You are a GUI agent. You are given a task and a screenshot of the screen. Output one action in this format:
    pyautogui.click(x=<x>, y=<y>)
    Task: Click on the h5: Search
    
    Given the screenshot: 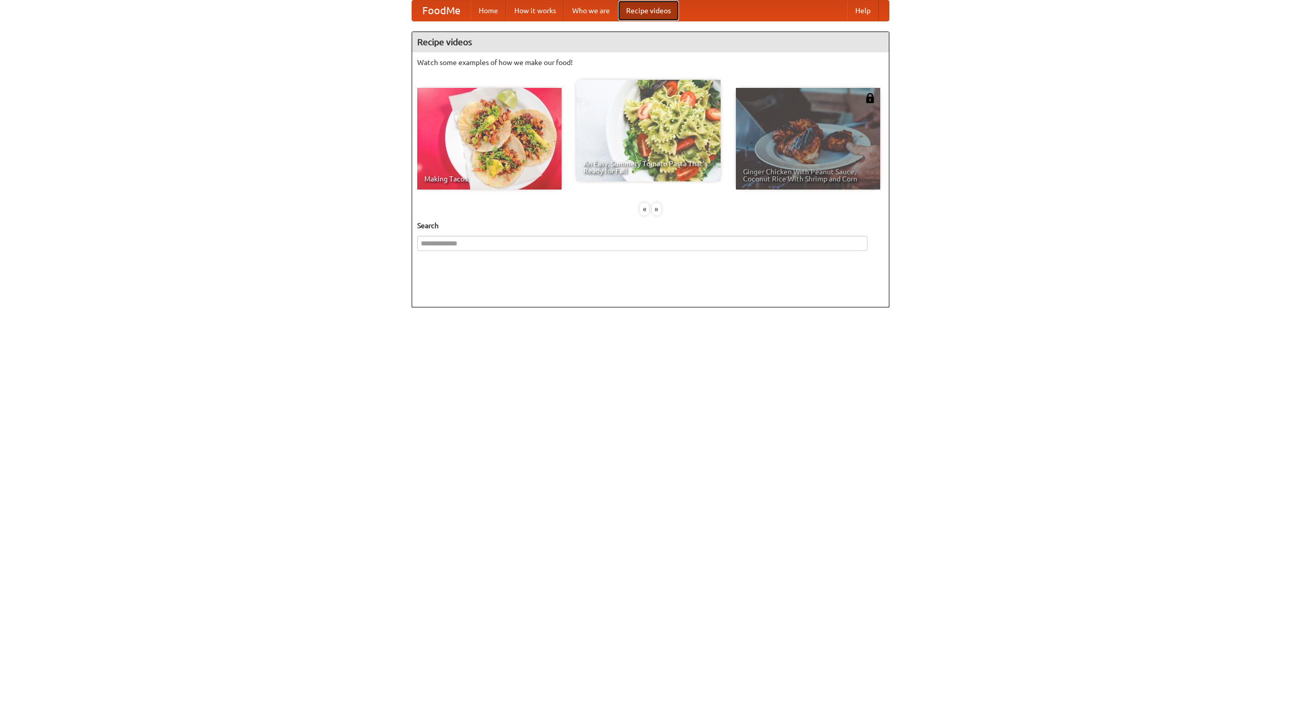 What is the action you would take?
    pyautogui.click(x=650, y=226)
    